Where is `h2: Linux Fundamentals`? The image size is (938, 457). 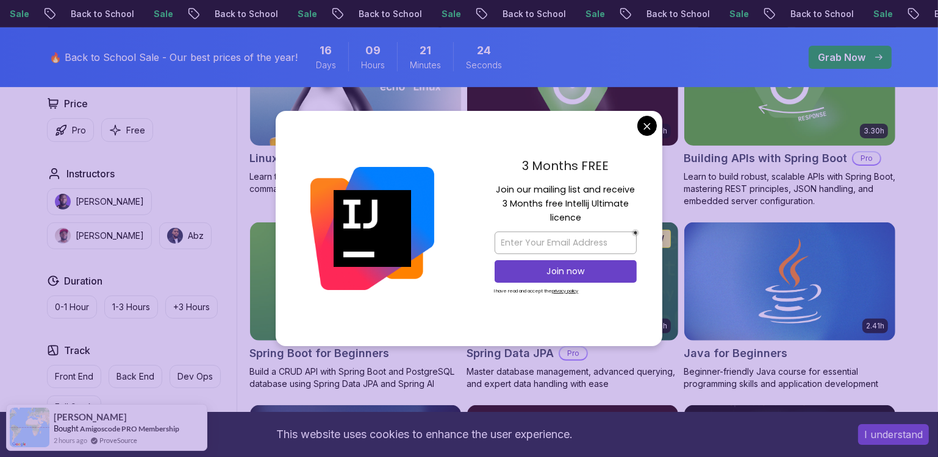
h2: Linux Fundamentals is located at coordinates (303, 158).